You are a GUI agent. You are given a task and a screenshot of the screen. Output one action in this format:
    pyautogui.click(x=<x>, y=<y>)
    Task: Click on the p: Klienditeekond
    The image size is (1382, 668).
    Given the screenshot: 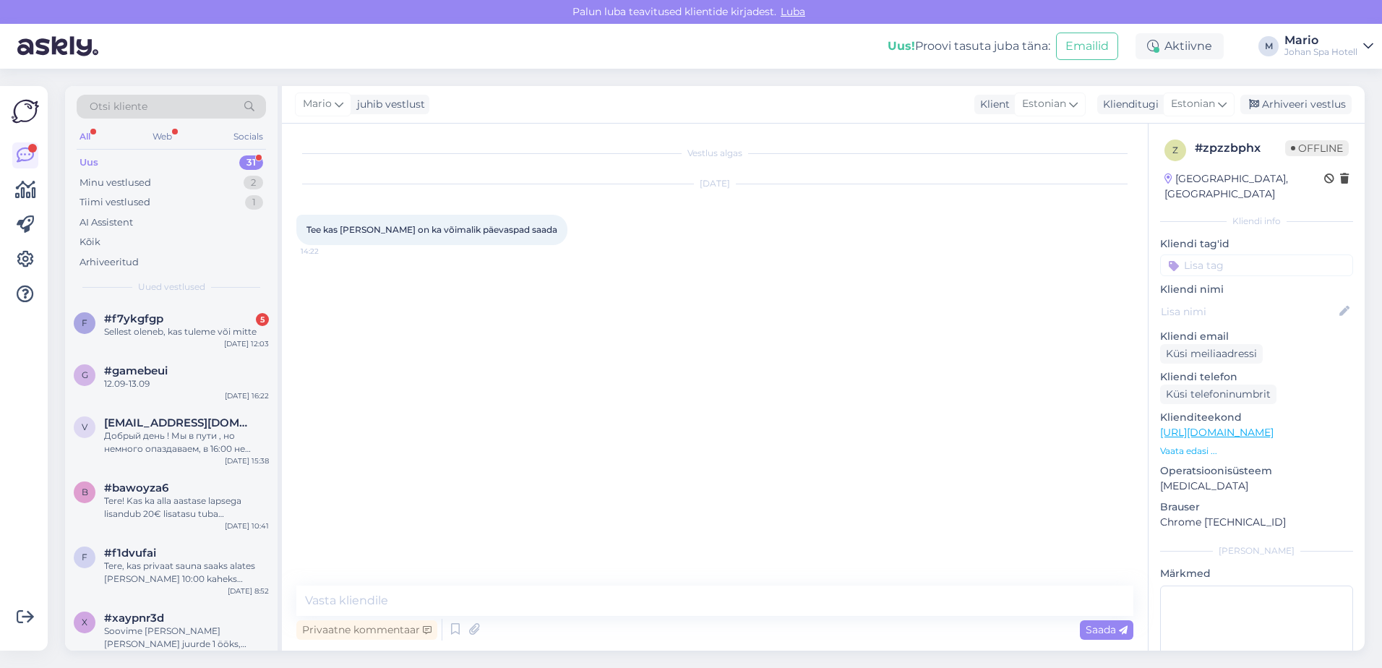 What is the action you would take?
    pyautogui.click(x=1256, y=417)
    